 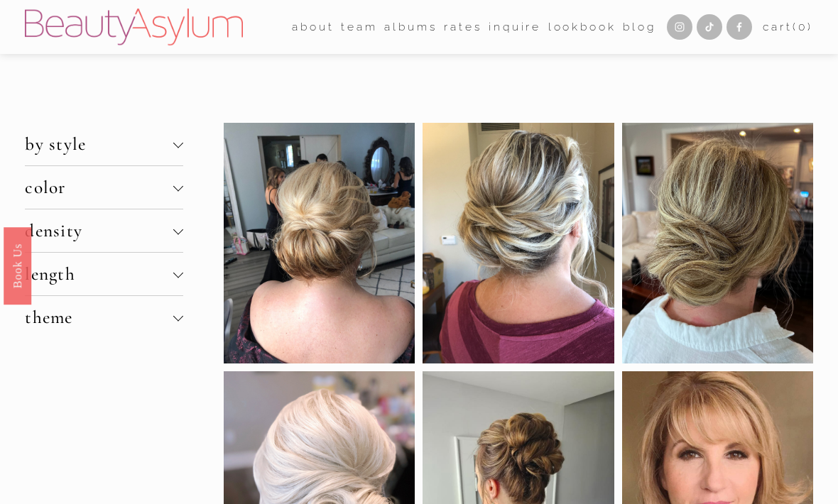 I want to click on a: Inquire, so click(x=515, y=26).